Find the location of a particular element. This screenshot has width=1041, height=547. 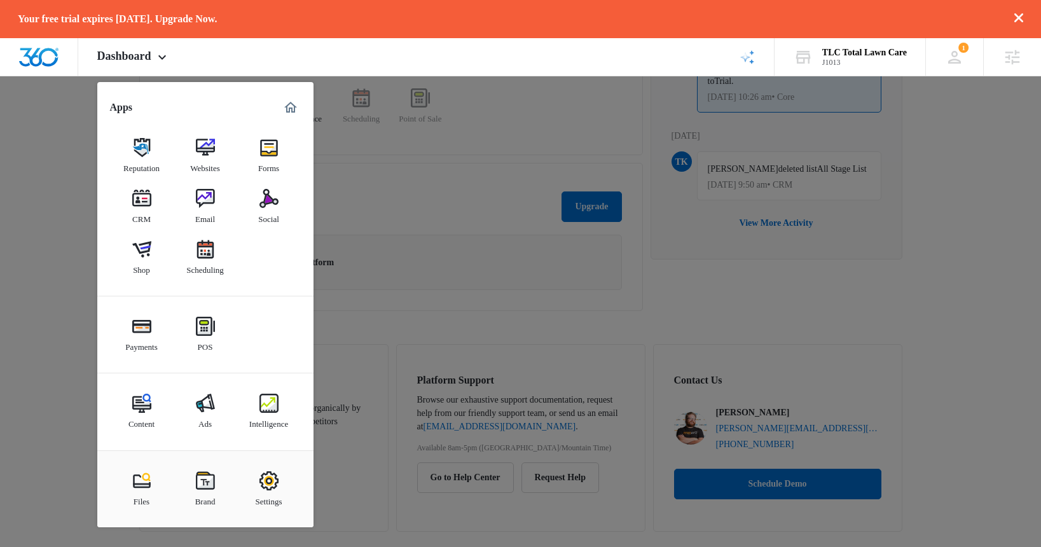

div: Files is located at coordinates (141, 499).